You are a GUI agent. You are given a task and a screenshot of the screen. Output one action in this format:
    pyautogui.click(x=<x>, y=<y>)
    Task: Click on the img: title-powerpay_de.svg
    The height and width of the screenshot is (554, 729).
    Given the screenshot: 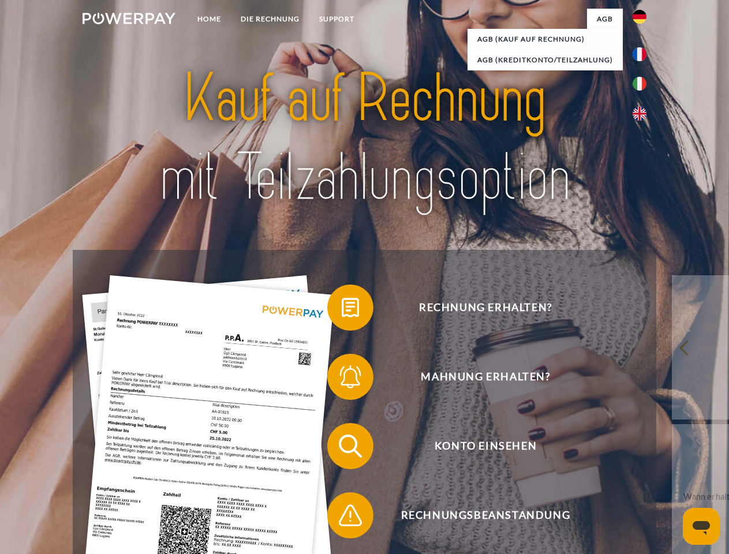 What is the action you would take?
    pyautogui.click(x=364, y=138)
    